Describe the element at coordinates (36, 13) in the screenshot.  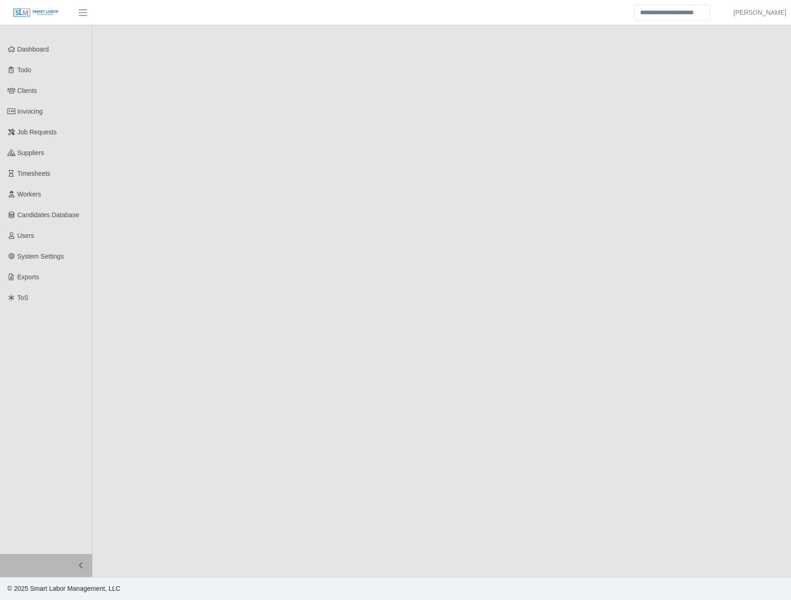
I see `img: SLM Logo` at that location.